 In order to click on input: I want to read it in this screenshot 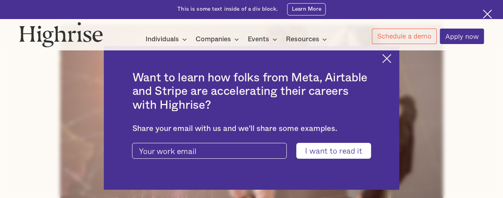, I will do `click(333, 151)`.